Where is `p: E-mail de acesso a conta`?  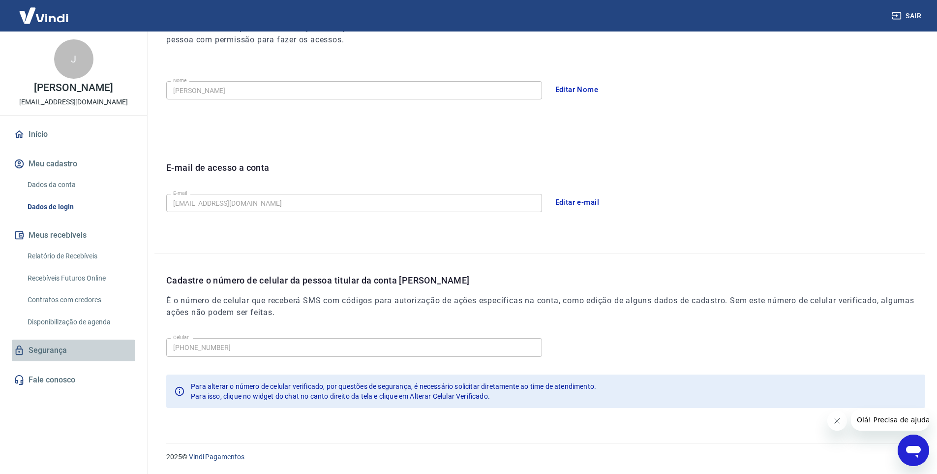
p: E-mail de acesso a conta is located at coordinates (218, 167).